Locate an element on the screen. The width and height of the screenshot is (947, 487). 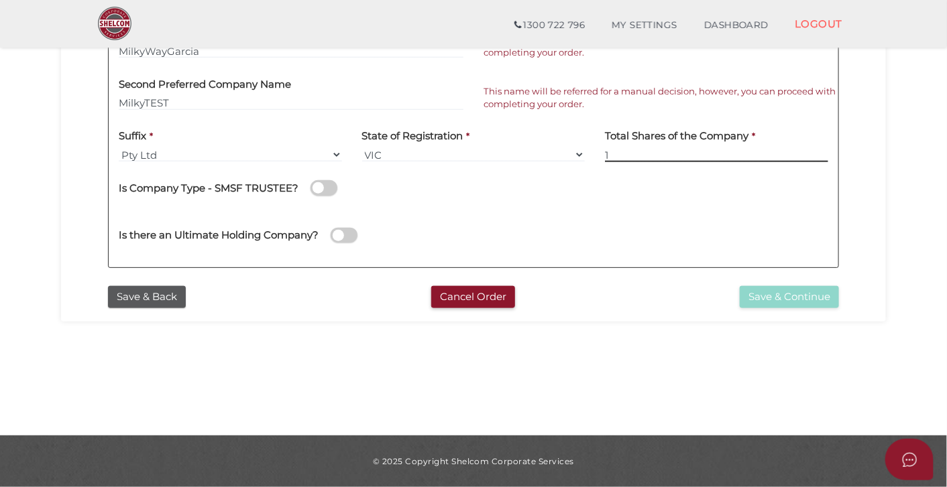
button: Open asap is located at coordinates (909, 460).